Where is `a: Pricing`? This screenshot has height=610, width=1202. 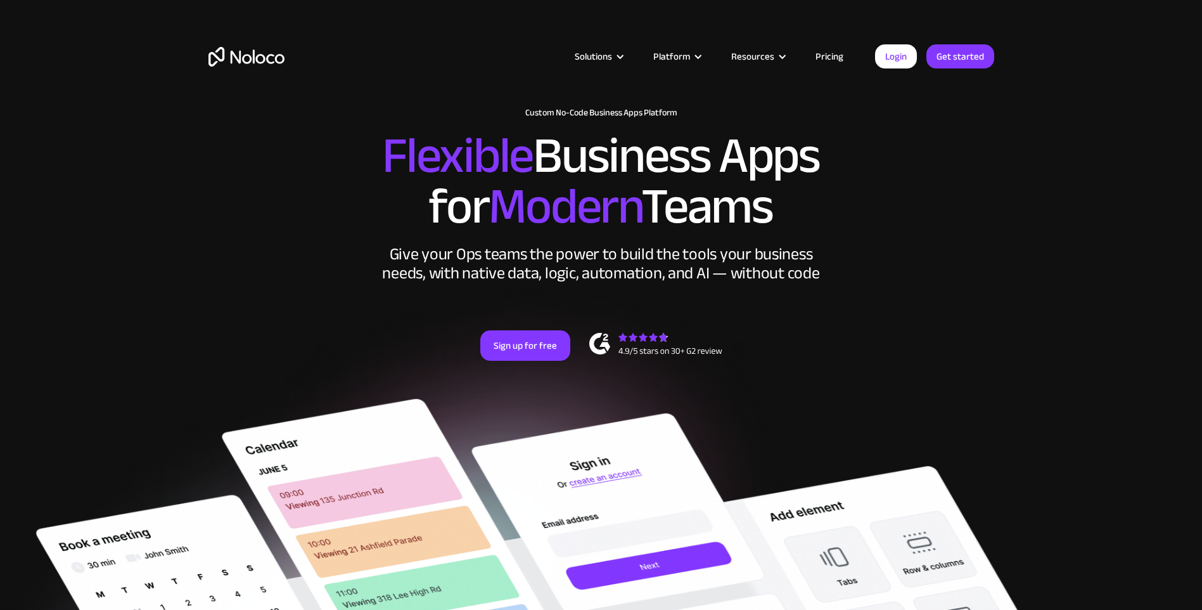
a: Pricing is located at coordinates (829, 56).